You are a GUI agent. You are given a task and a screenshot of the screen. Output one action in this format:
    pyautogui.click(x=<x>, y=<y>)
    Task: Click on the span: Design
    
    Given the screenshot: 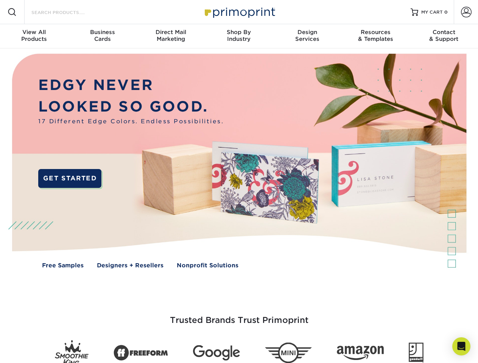 What is the action you would take?
    pyautogui.click(x=307, y=32)
    